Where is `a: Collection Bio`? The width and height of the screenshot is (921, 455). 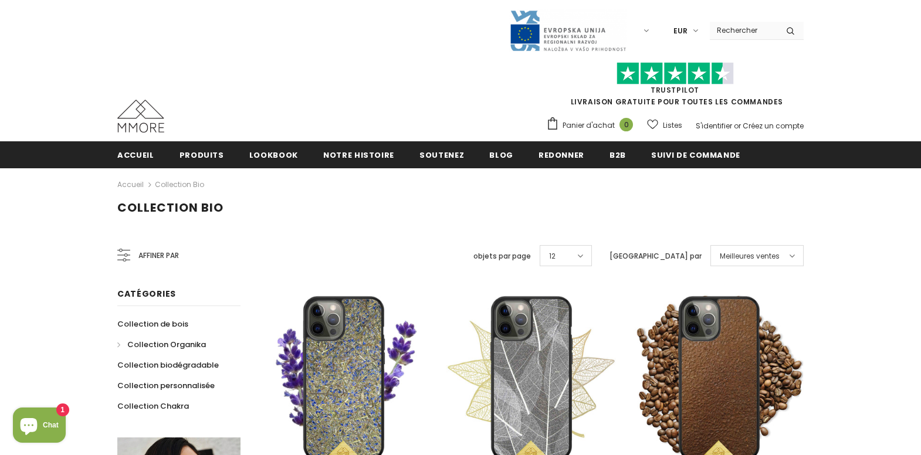
a: Collection Bio is located at coordinates (180, 184).